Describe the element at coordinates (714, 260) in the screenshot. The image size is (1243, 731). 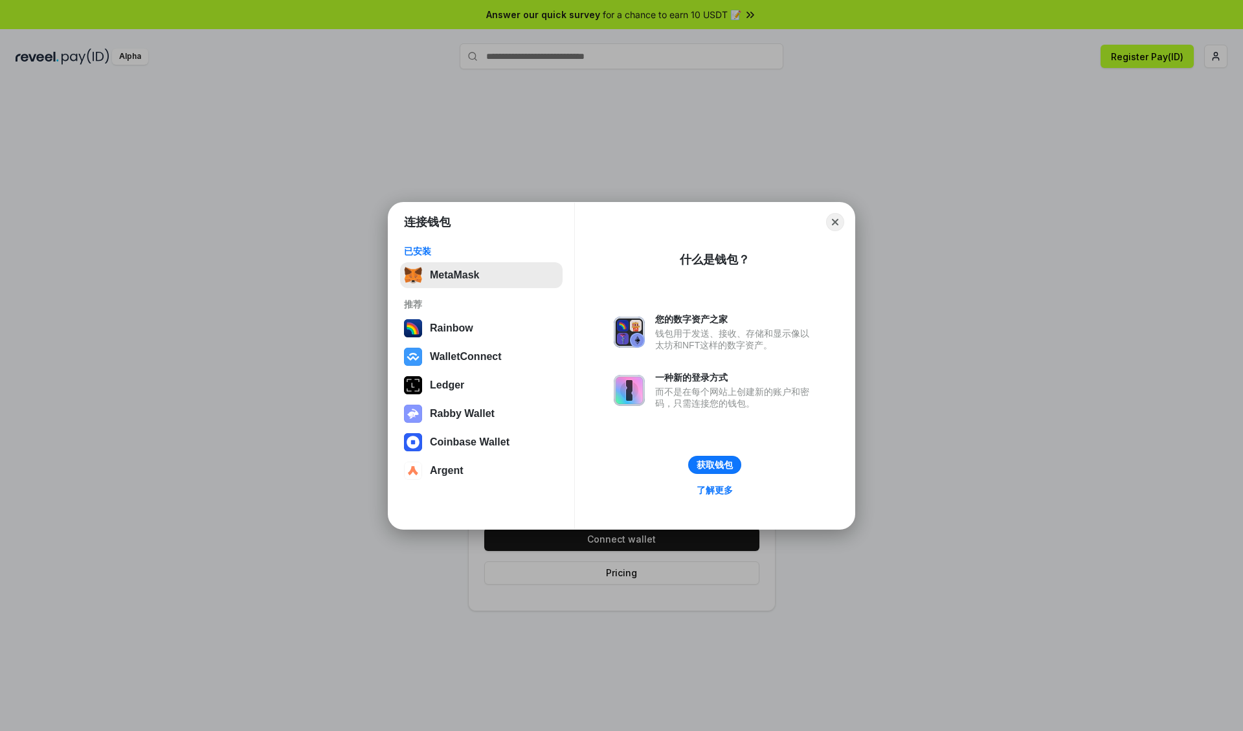
I see `div: 什么是钱包？` at that location.